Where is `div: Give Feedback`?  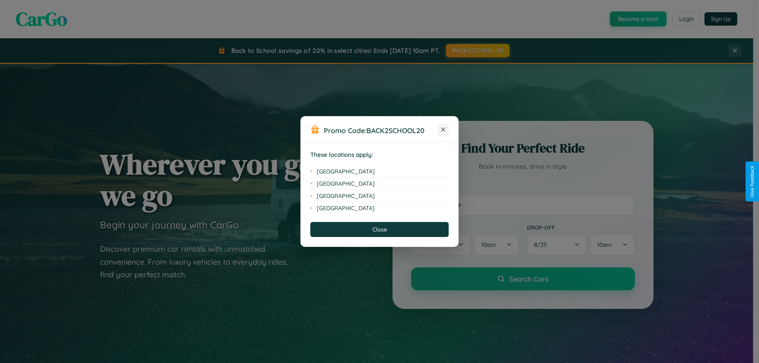 div: Give Feedback is located at coordinates (753, 182).